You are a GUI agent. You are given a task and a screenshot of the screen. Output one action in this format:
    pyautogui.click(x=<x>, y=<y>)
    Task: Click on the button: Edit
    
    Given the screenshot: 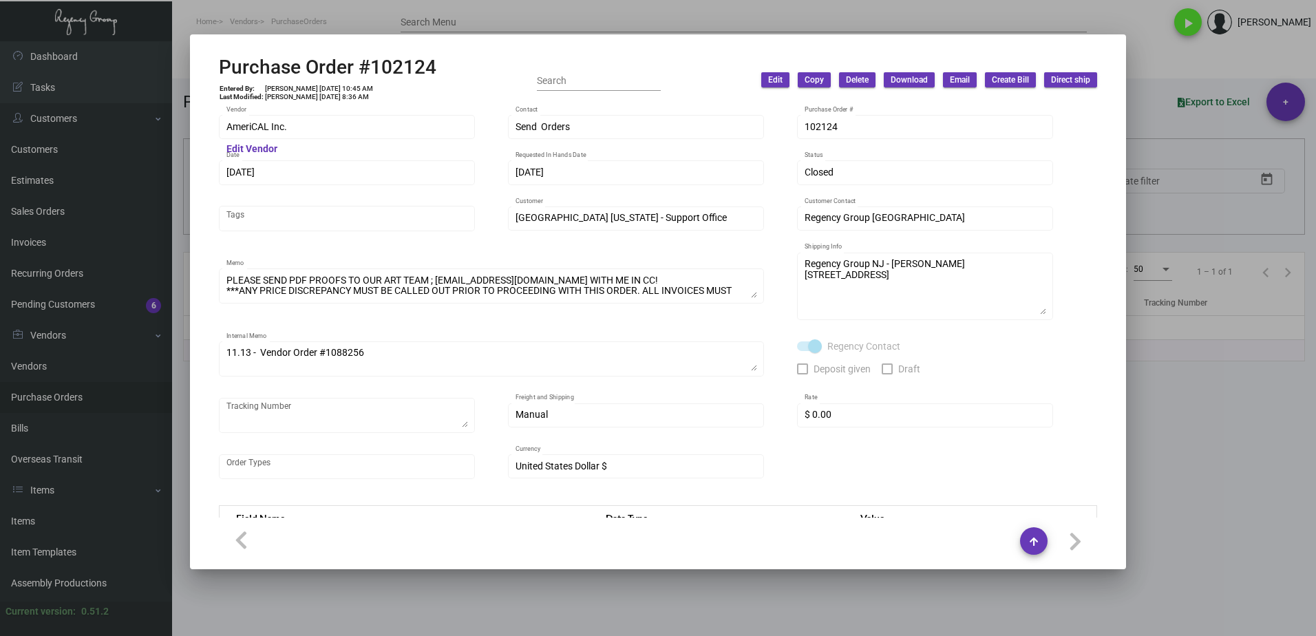 What is the action you would take?
    pyautogui.click(x=775, y=80)
    